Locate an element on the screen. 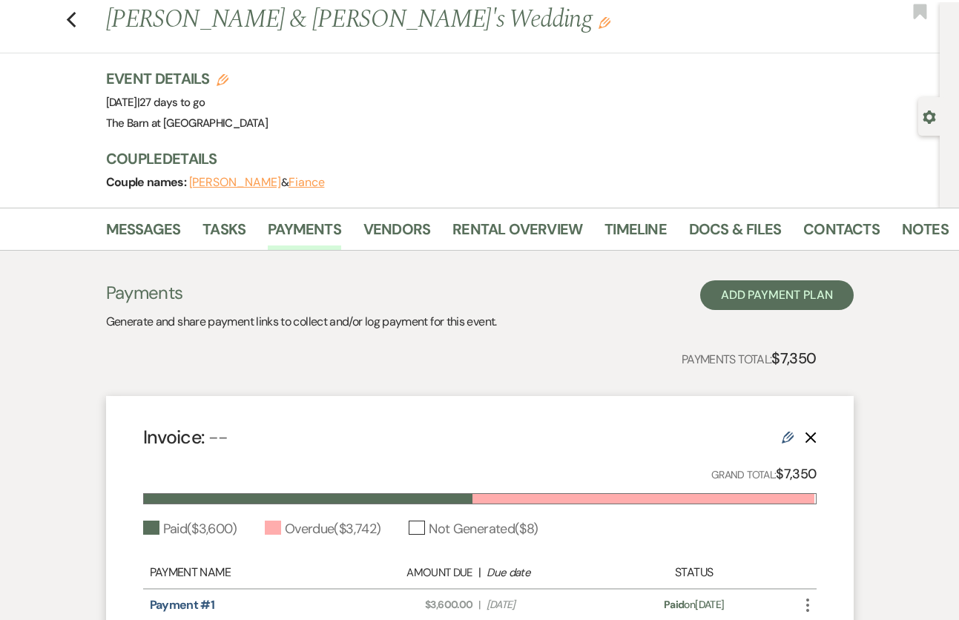 The height and width of the screenshot is (620, 959). a: Messages is located at coordinates (143, 234).